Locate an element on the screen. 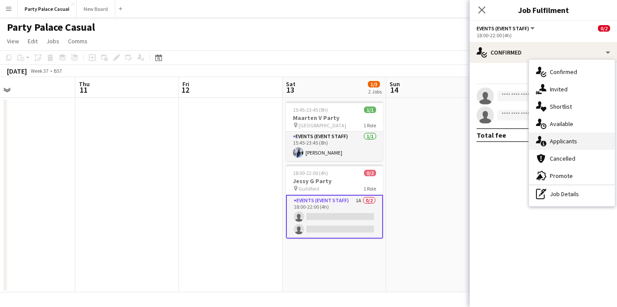 The image size is (617, 307). div: 18:00-22:00 (4h) is located at coordinates (544, 35).